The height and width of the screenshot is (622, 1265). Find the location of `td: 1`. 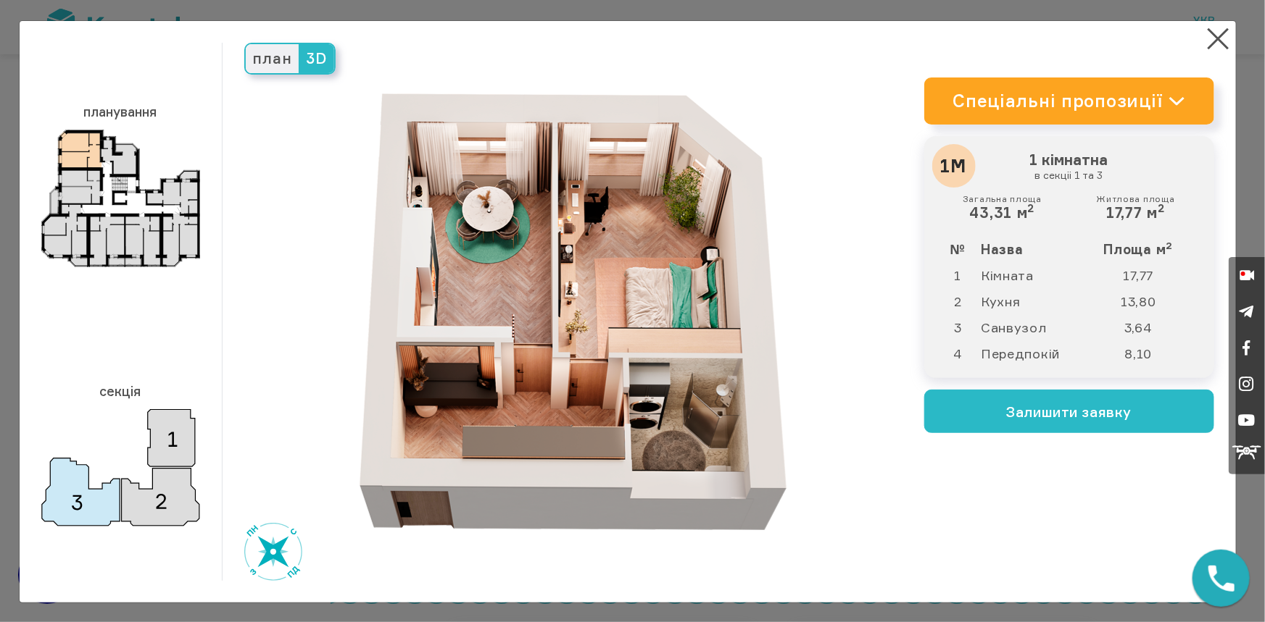

td: 1 is located at coordinates (958, 275).